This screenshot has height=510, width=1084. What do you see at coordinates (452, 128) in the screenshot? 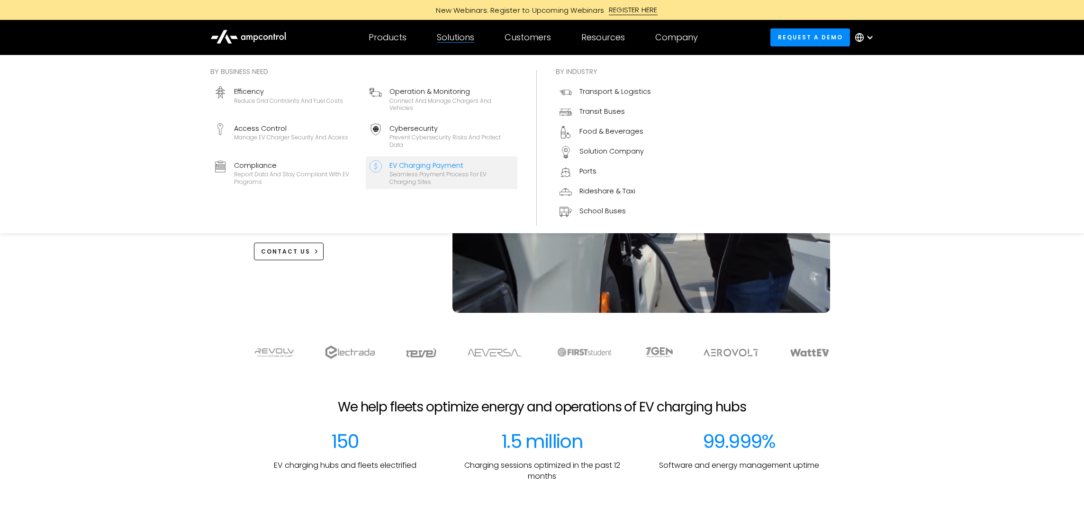
I see `div: Cybersecurity` at bounding box center [452, 128].